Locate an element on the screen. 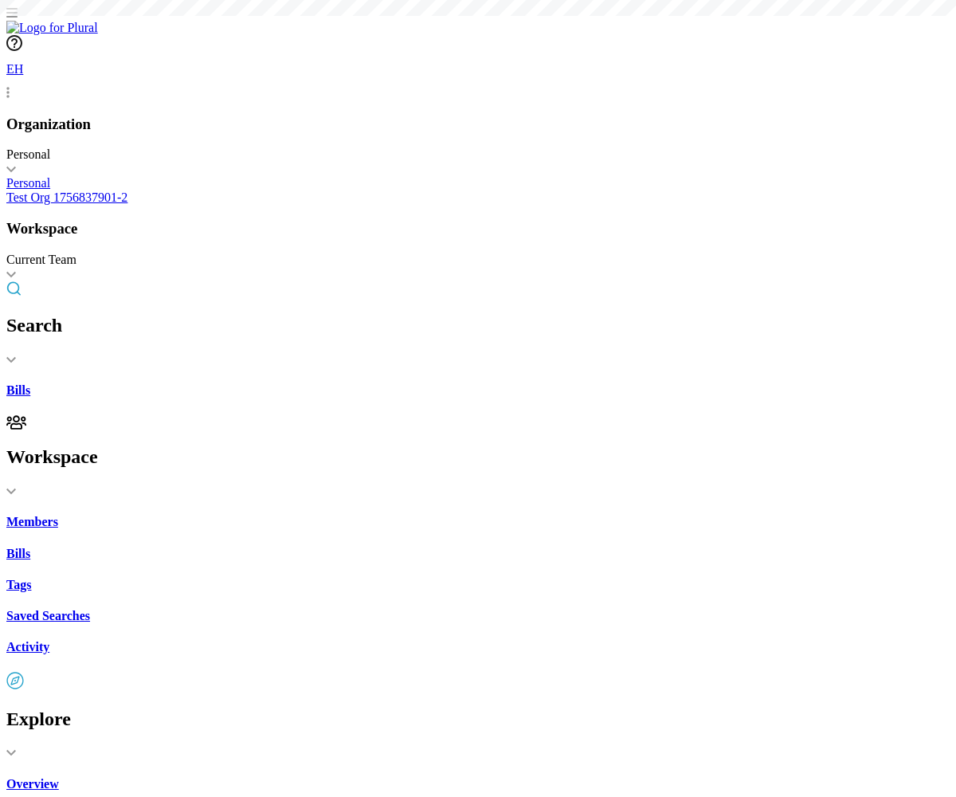 This screenshot has width=956, height=797. a: EH is located at coordinates (478, 76).